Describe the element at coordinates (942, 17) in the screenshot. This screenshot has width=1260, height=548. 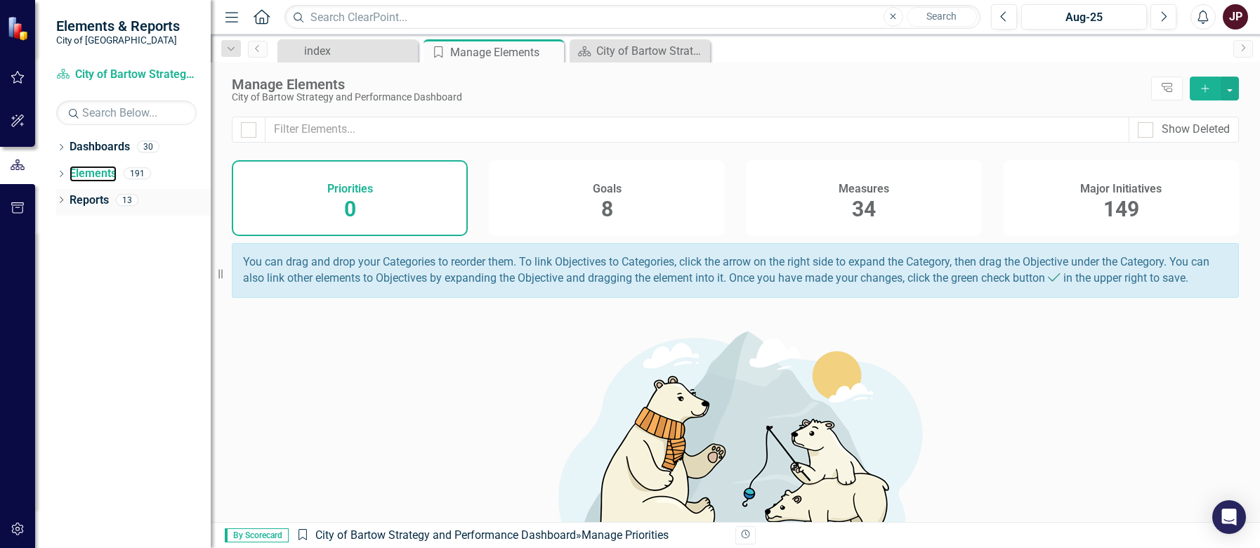
I see `button: Search` at that location.